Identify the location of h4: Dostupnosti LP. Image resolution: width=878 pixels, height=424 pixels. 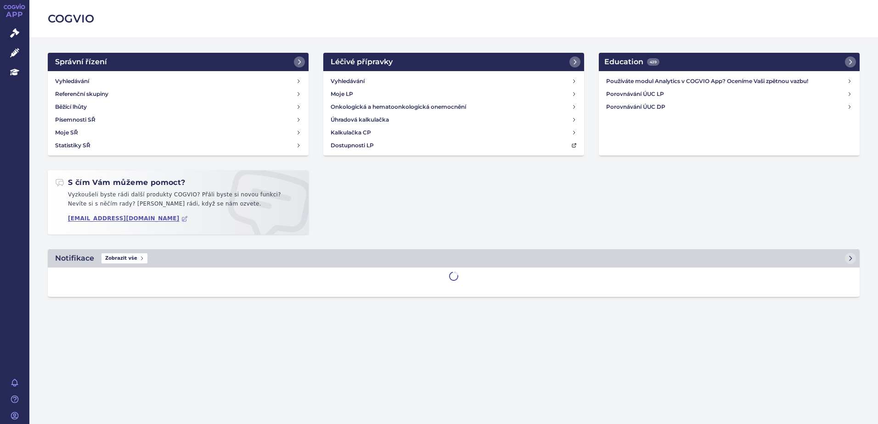
(352, 146).